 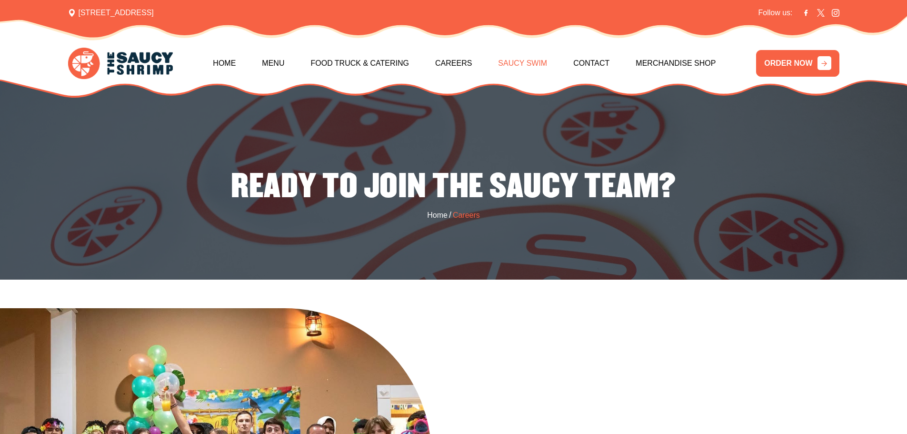 I want to click on a: ORDER NOW, so click(x=797, y=63).